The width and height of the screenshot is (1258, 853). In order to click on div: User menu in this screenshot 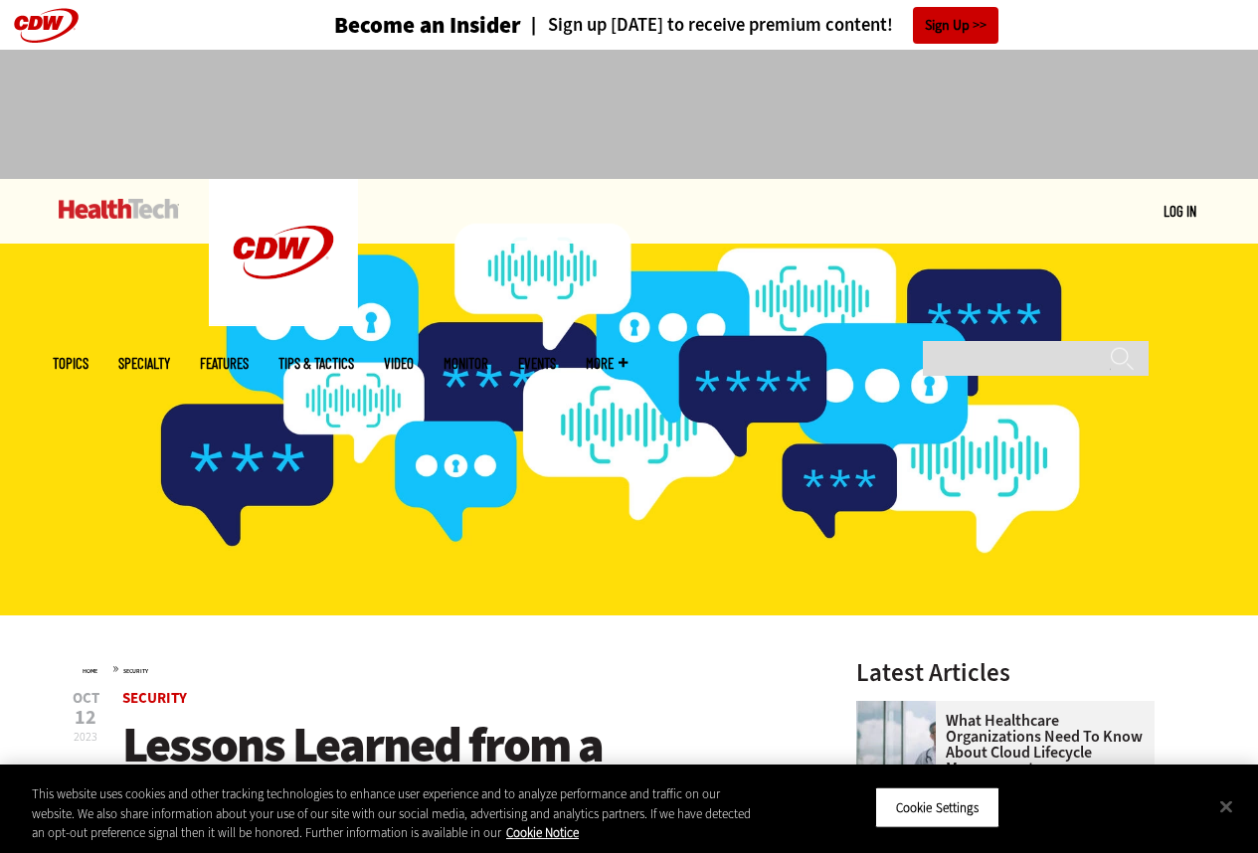, I will do `click(1180, 211)`.